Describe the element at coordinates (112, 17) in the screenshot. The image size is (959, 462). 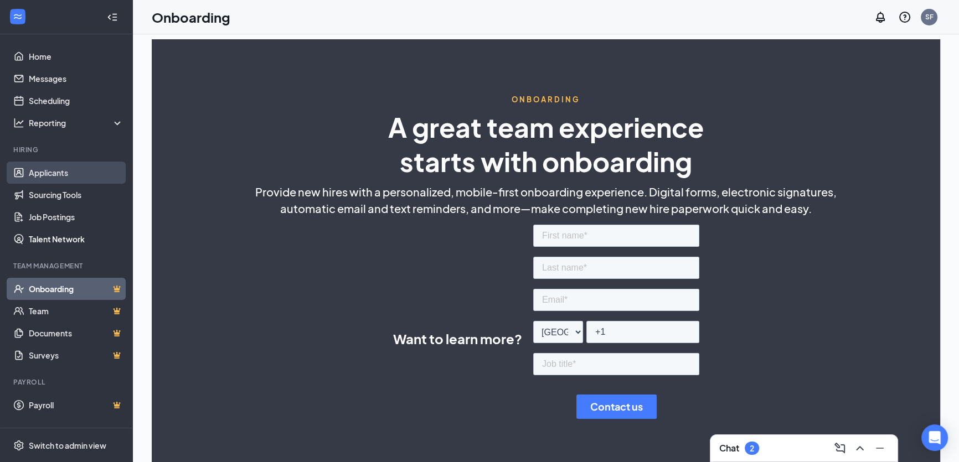
I see `svg: Collapse` at that location.